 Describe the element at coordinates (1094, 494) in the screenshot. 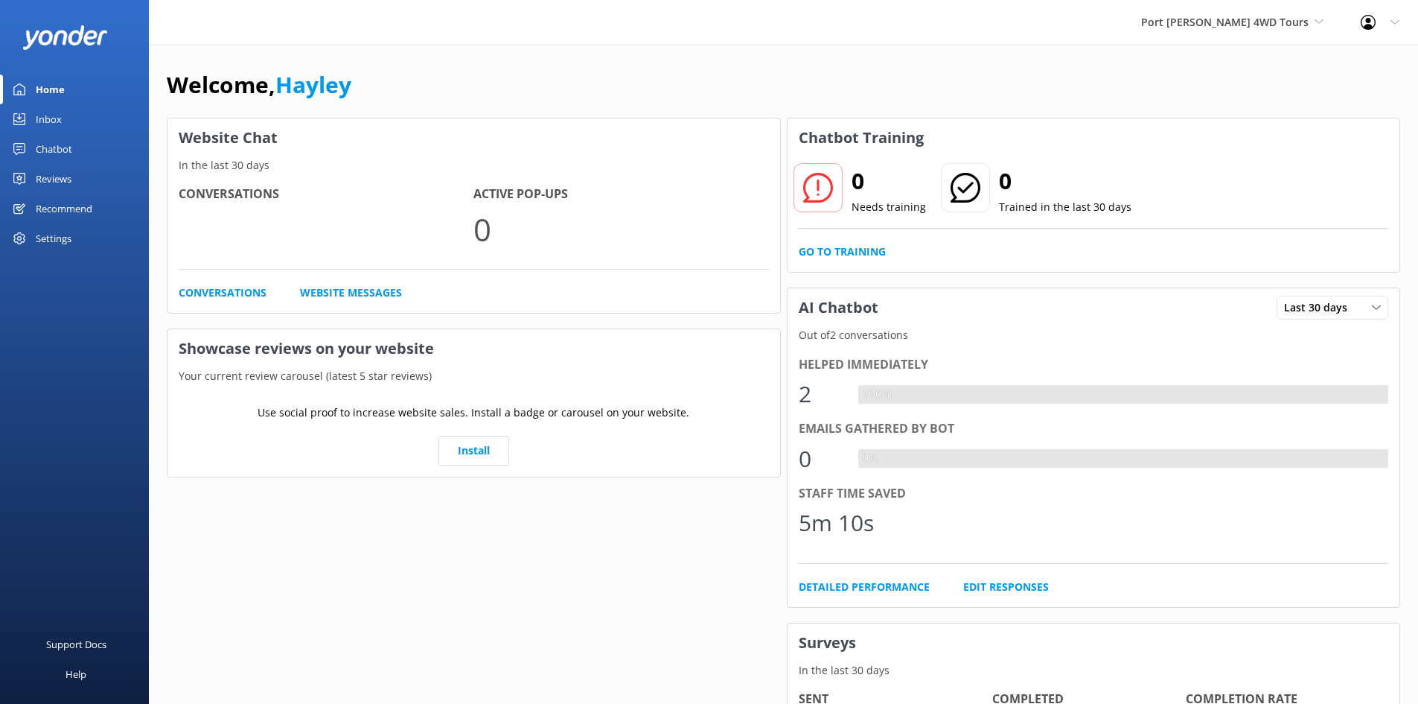

I see `div: Staff time saved` at that location.